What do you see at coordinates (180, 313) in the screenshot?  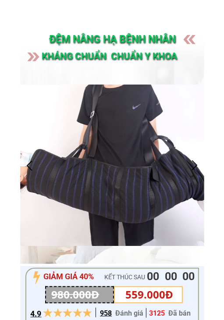 I see `span: Đã bán` at bounding box center [180, 313].